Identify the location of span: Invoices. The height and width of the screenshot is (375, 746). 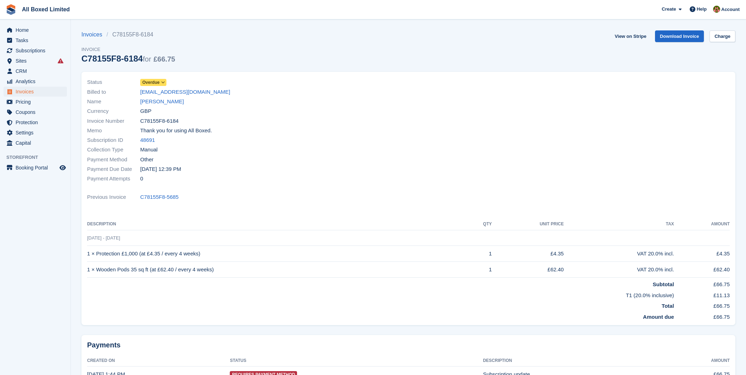
(37, 92).